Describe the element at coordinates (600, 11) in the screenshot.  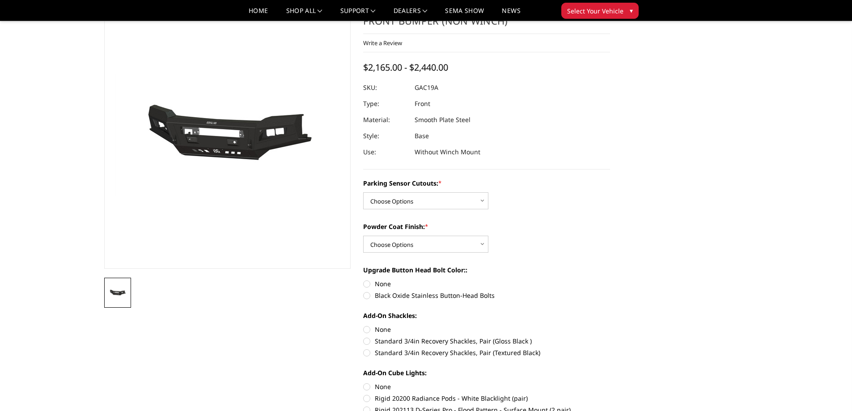
I see `button: Select Your Vehicle` at that location.